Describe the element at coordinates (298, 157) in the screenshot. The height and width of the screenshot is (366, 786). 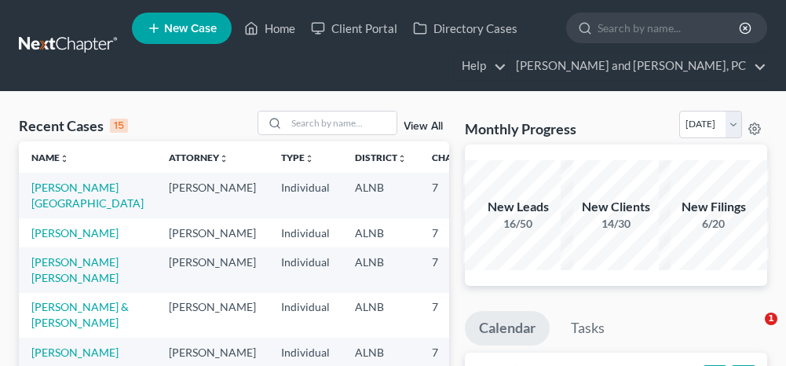
I see `a: Typeunfold_more` at that location.